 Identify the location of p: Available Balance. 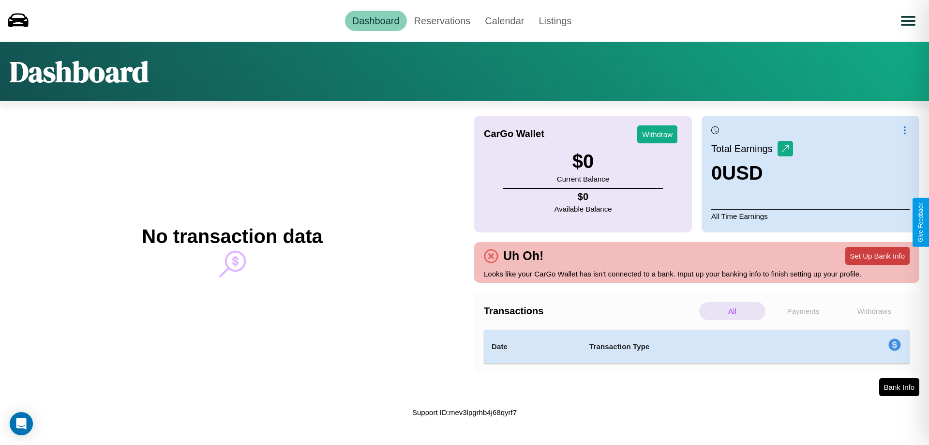
(583, 209).